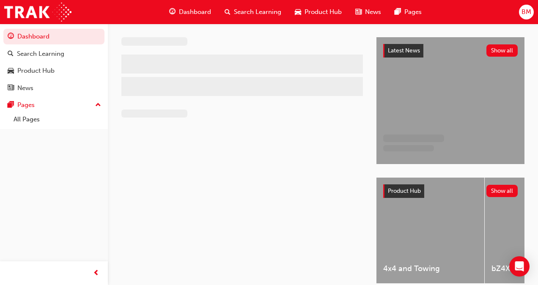  Describe the element at coordinates (195, 12) in the screenshot. I see `span: Dashboard` at that location.